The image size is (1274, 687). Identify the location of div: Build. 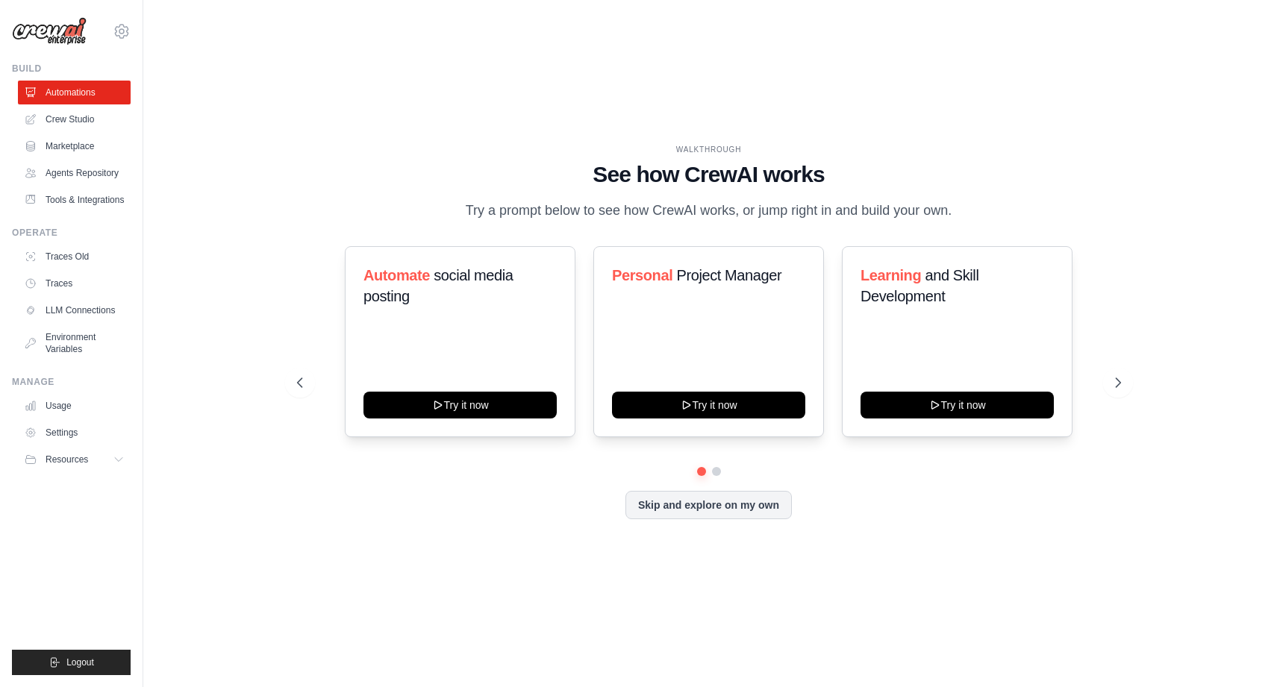
(71, 69).